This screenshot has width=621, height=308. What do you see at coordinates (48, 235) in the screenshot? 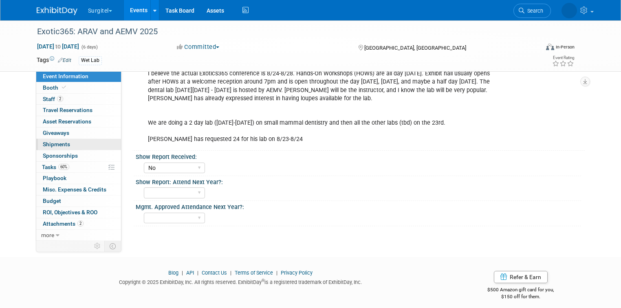
I see `span: more` at bounding box center [48, 235].